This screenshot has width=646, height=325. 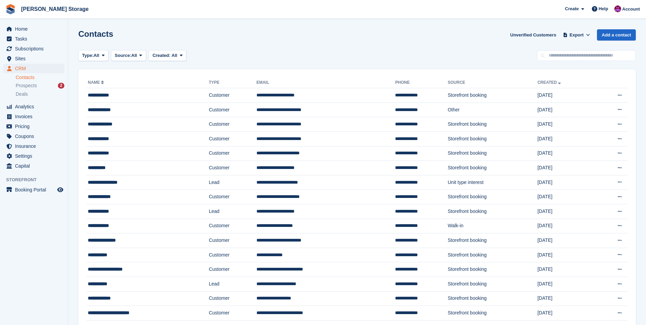 I want to click on button: Type: All, so click(x=93, y=56).